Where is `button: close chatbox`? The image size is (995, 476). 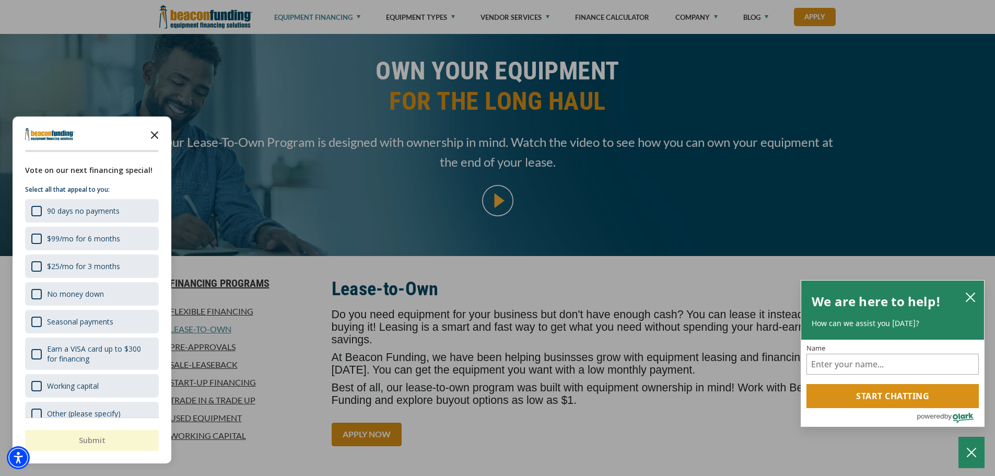 button: close chatbox is located at coordinates (971, 297).